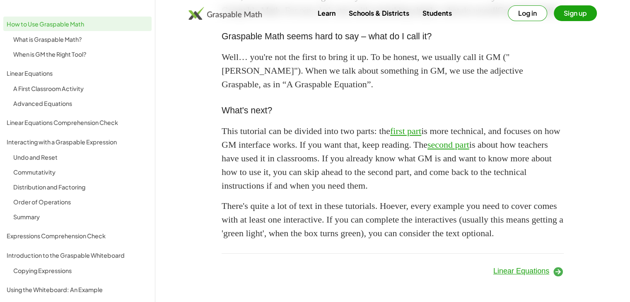  What do you see at coordinates (77, 142) in the screenshot?
I see `a: Interacting with a Graspable Expression` at bounding box center [77, 142].